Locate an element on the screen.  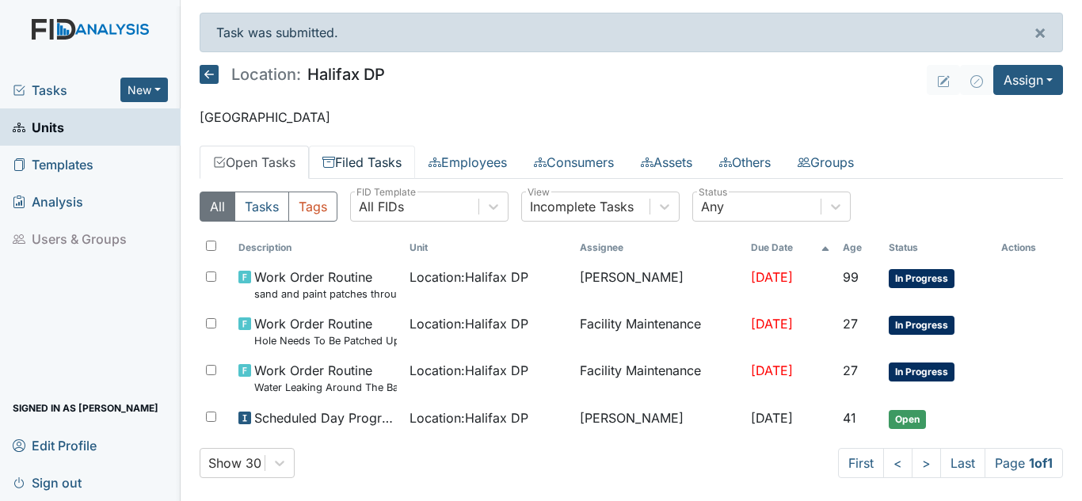
a: Employees is located at coordinates (467, 162).